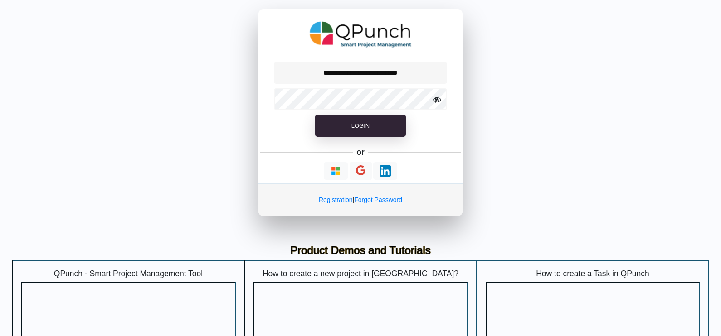 The image size is (721, 336). Describe the element at coordinates (361, 152) in the screenshot. I see `h5: or` at that location.